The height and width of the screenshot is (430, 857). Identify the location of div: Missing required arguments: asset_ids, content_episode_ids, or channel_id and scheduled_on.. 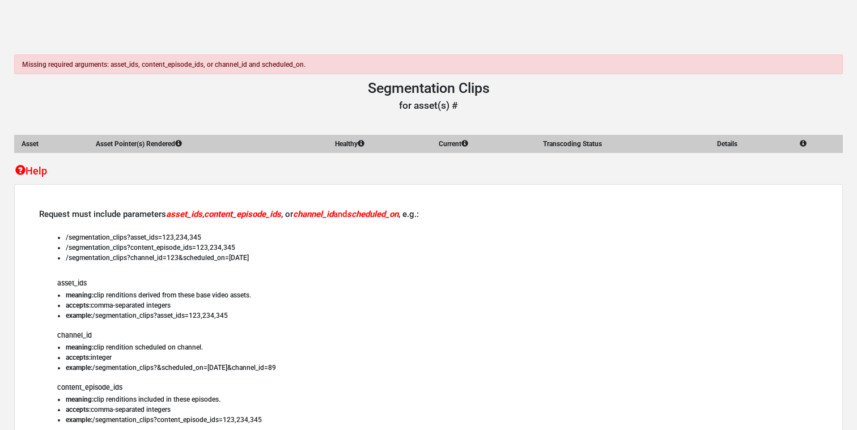
(428, 64).